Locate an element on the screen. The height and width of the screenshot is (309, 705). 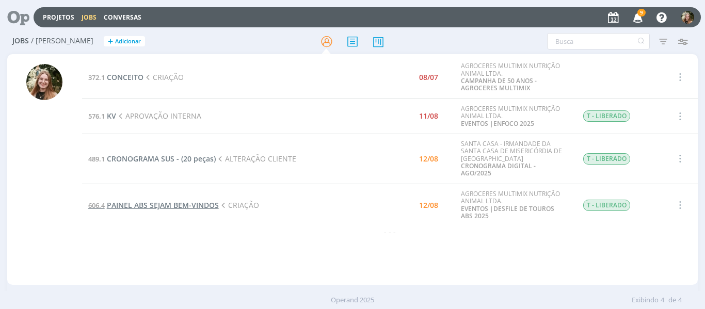
a: 606.4PAINEL ABS SEJAM BEM-VINDOS is located at coordinates (153, 205).